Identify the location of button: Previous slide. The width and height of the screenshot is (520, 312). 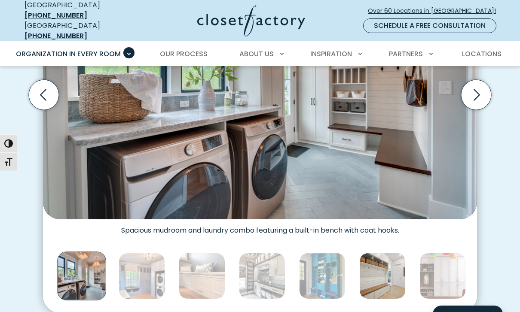
(44, 95).